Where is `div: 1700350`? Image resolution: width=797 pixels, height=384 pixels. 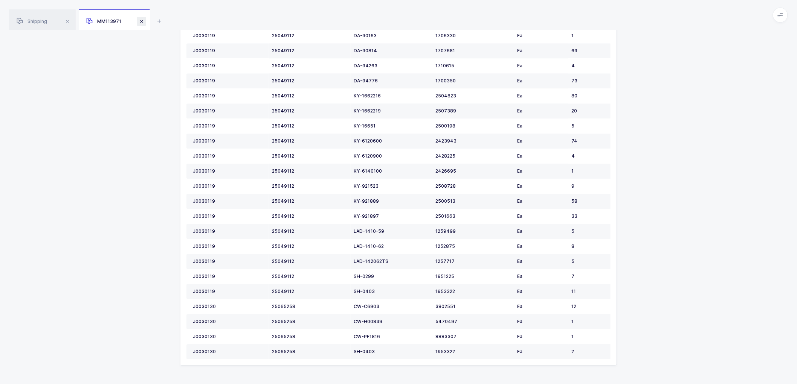 div: 1700350 is located at coordinates (473, 81).